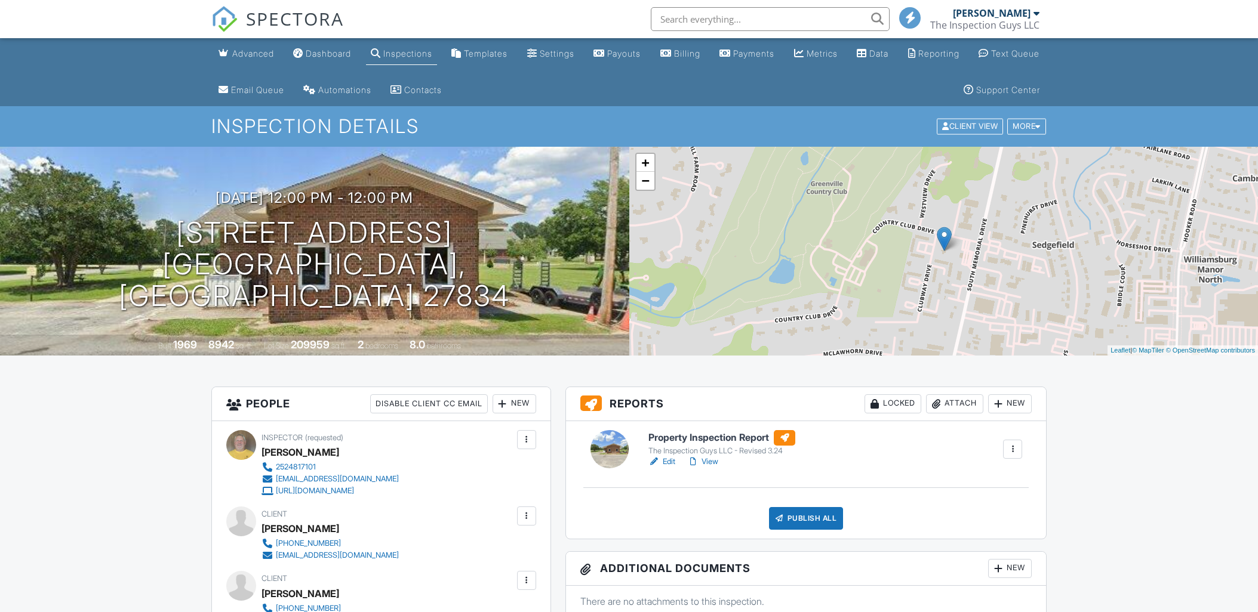 Image resolution: width=1258 pixels, height=612 pixels. I want to click on a: Dashboard, so click(322, 54).